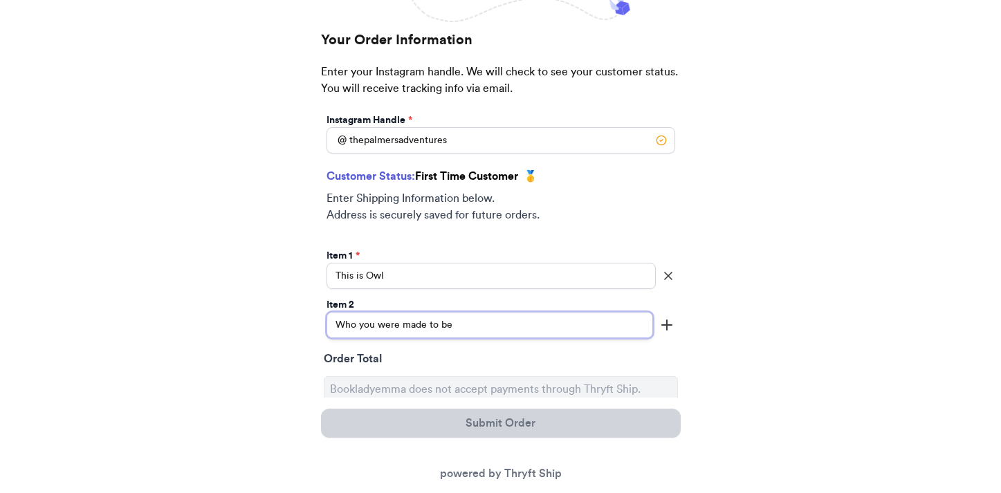 This screenshot has height=493, width=1001. What do you see at coordinates (343, 256) in the screenshot?
I see `label: Item 1` at bounding box center [343, 256].